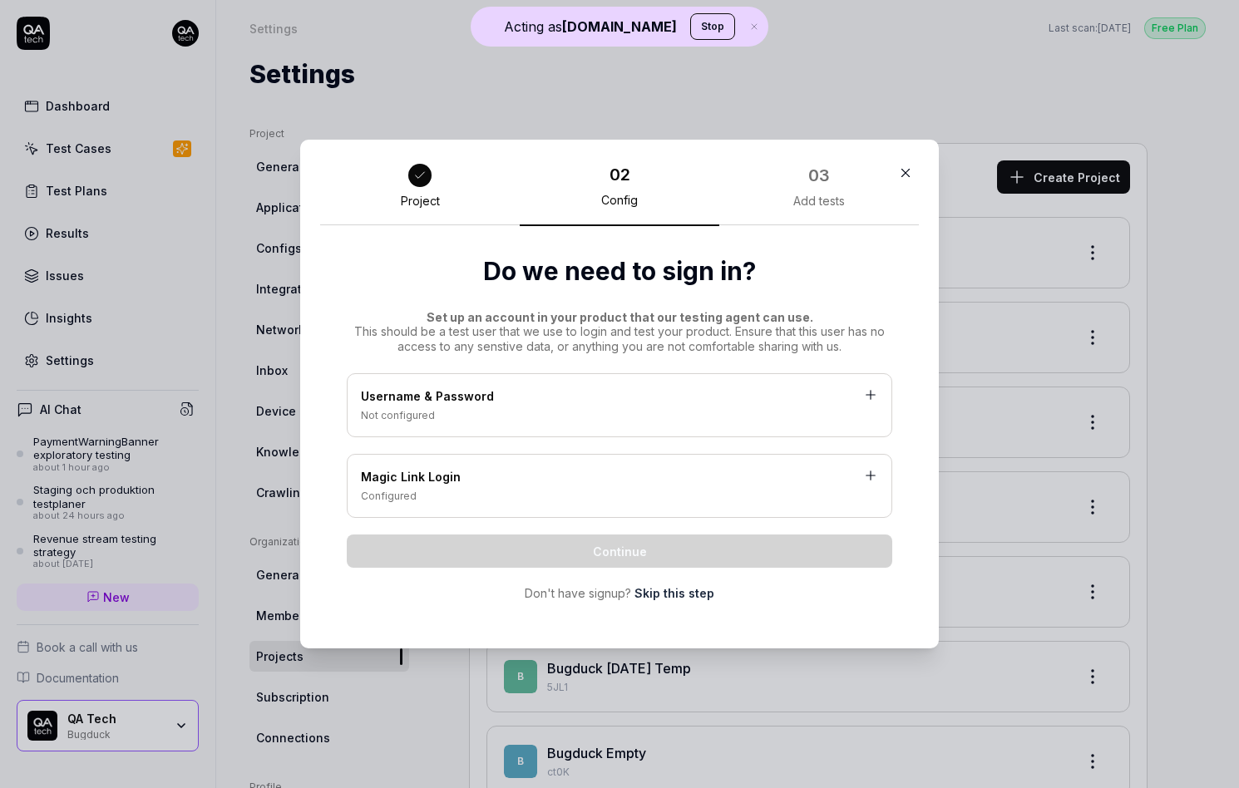  What do you see at coordinates (675, 593) in the screenshot?
I see `a: Skip this step` at bounding box center [675, 593].